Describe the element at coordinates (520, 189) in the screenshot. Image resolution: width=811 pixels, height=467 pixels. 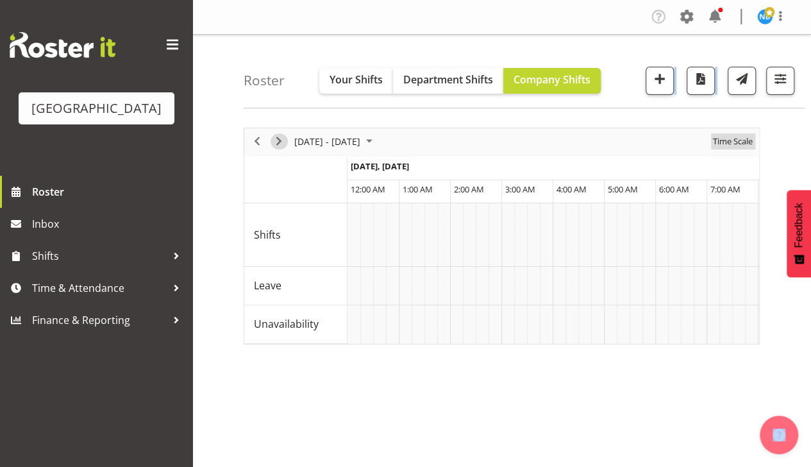
I see `span: 3:00 AM` at that location.